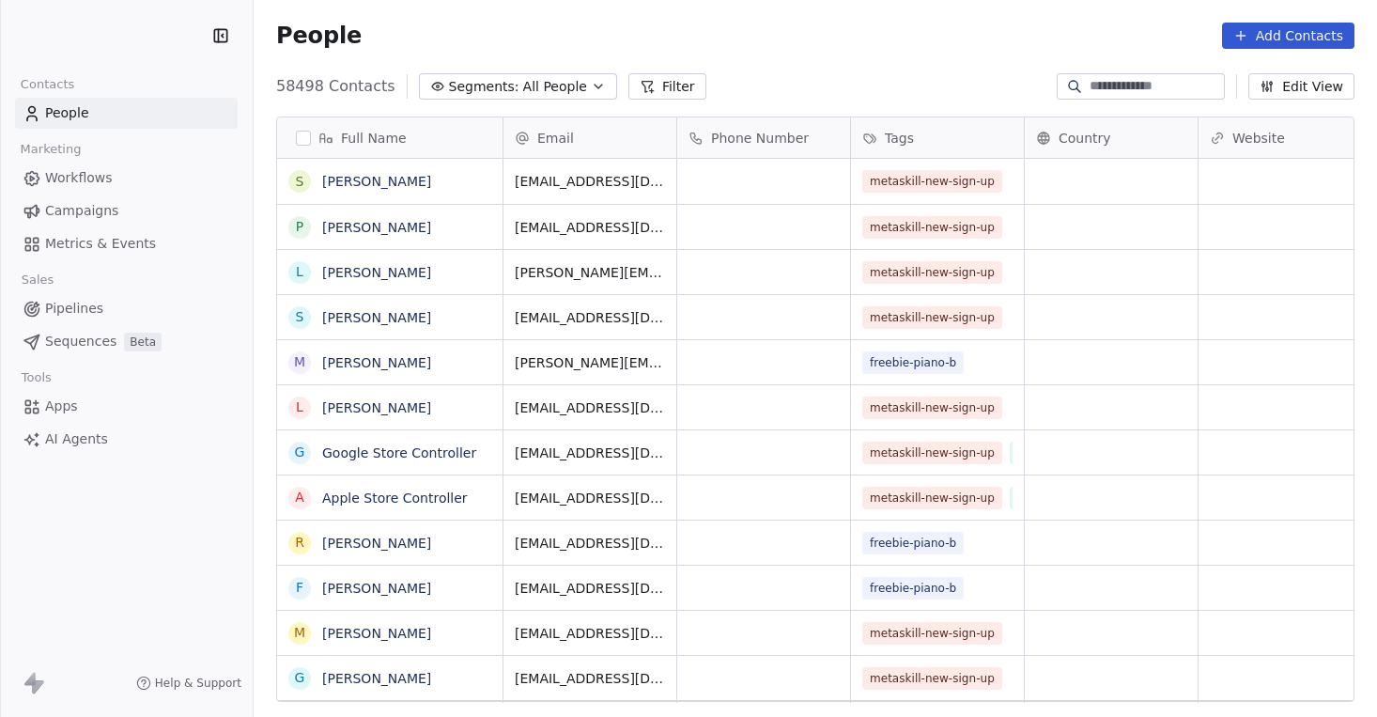 The width and height of the screenshot is (1377, 717). What do you see at coordinates (390, 137) in the screenshot?
I see `div: Full Name` at bounding box center [390, 137].